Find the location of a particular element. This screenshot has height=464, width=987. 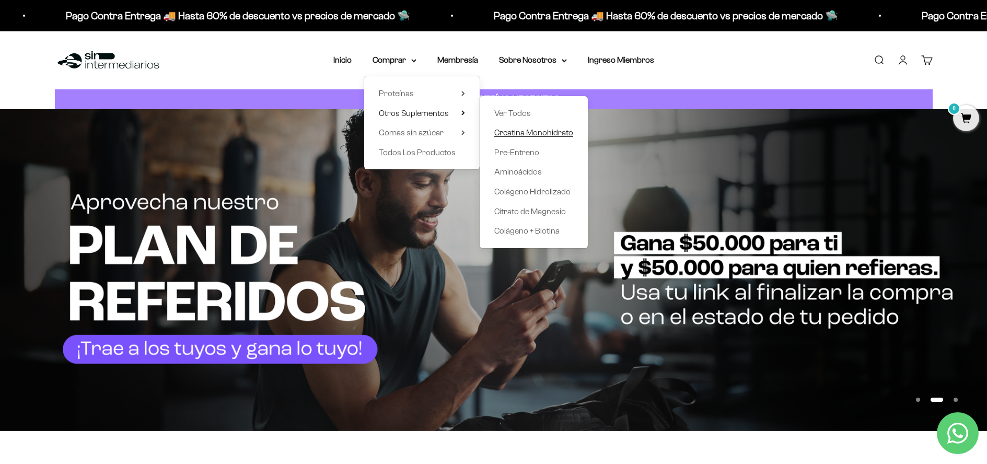

span: Aminoácidos is located at coordinates (518, 171).